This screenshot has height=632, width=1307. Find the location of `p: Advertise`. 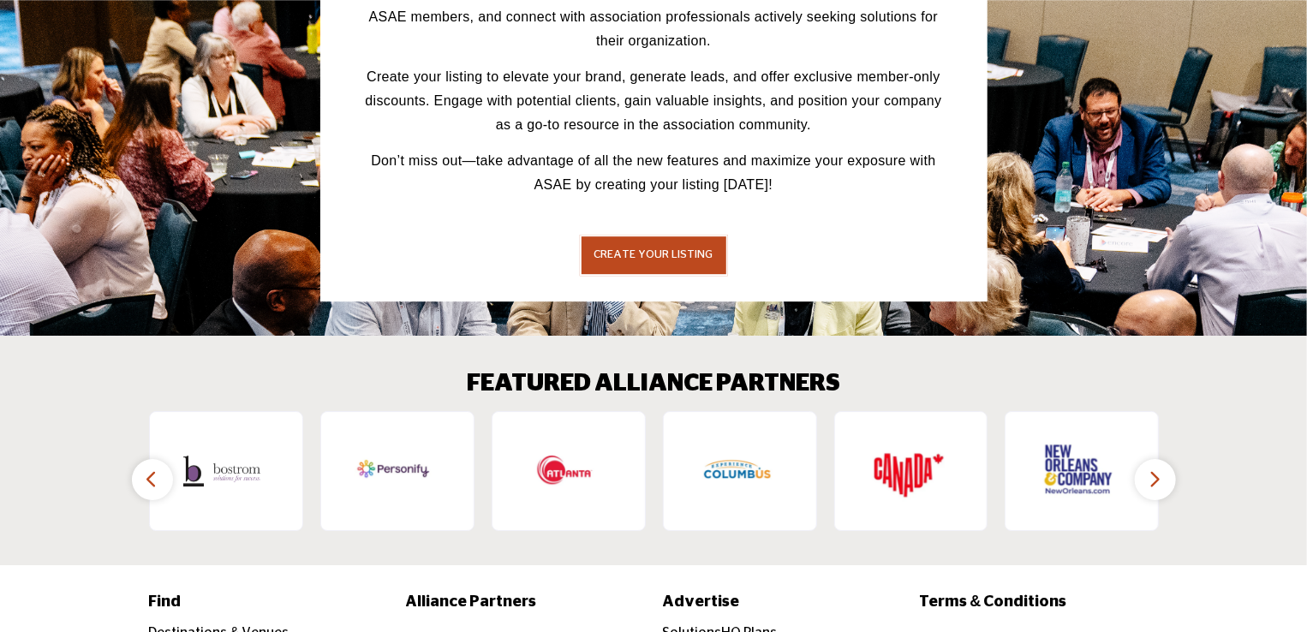

p: Advertise is located at coordinates (782, 602).